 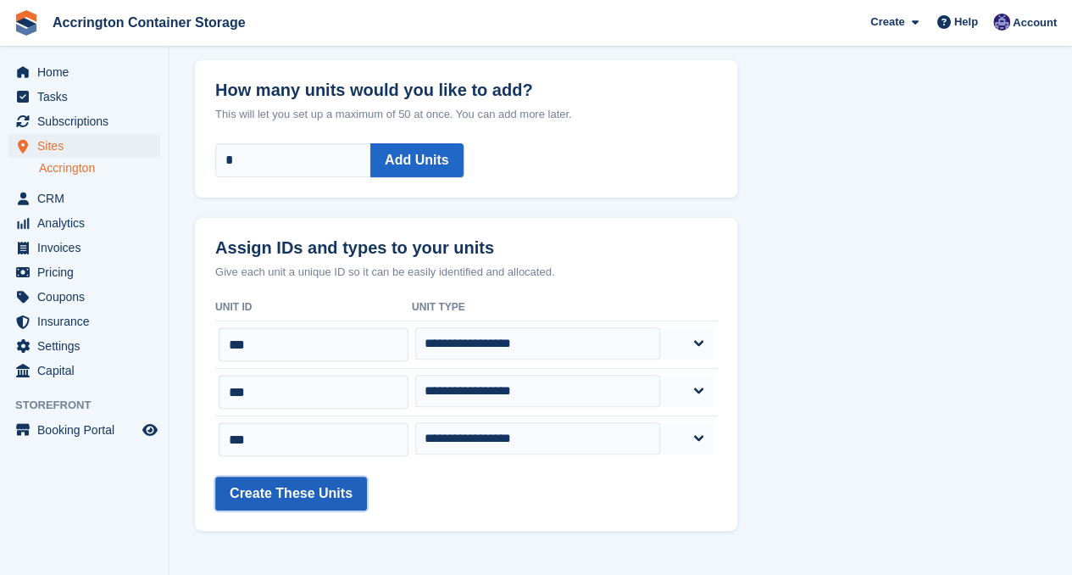 I want to click on a: Accrington, so click(x=99, y=168).